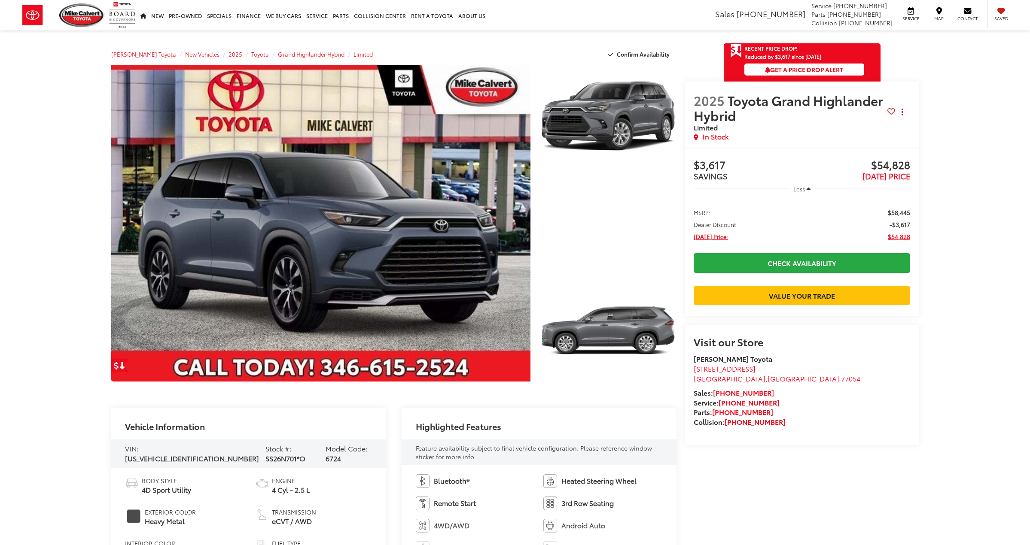  What do you see at coordinates (82, 15) in the screenshot?
I see `img: Mike Calvert Toyota` at bounding box center [82, 15].